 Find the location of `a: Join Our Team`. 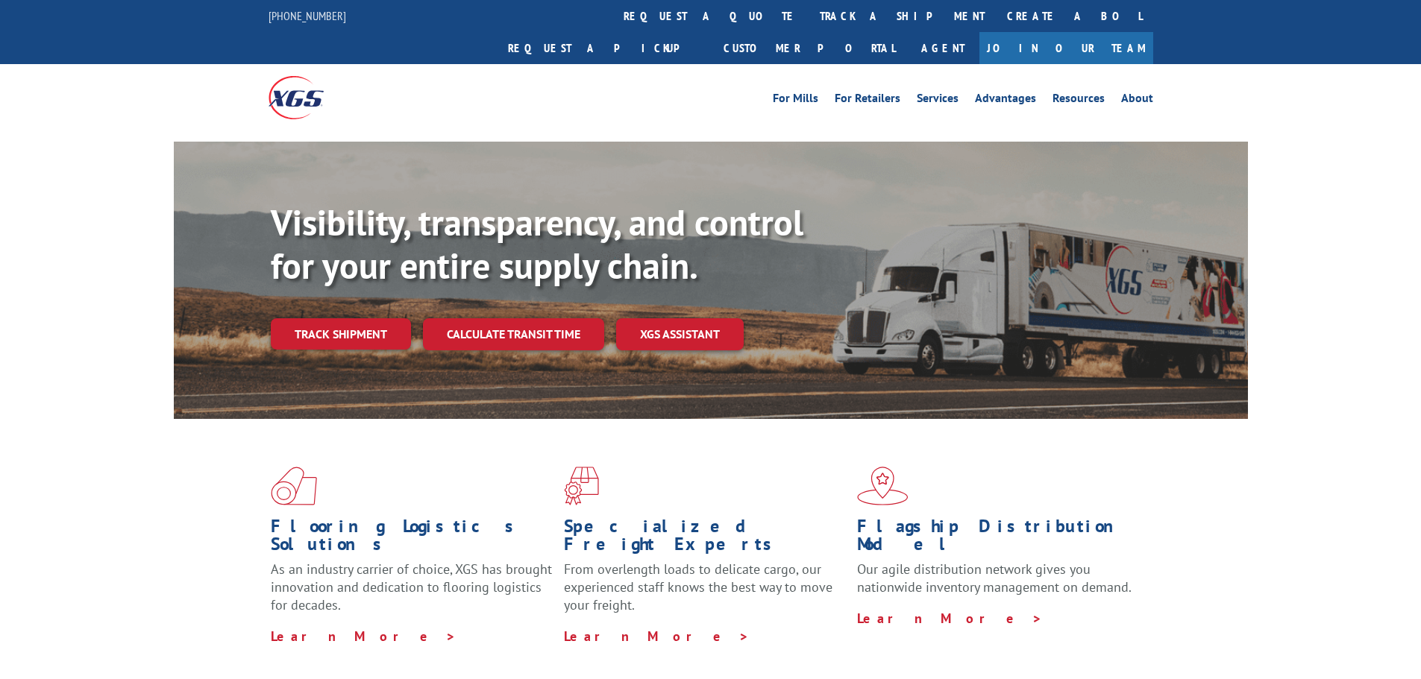

a: Join Our Team is located at coordinates (1066, 48).